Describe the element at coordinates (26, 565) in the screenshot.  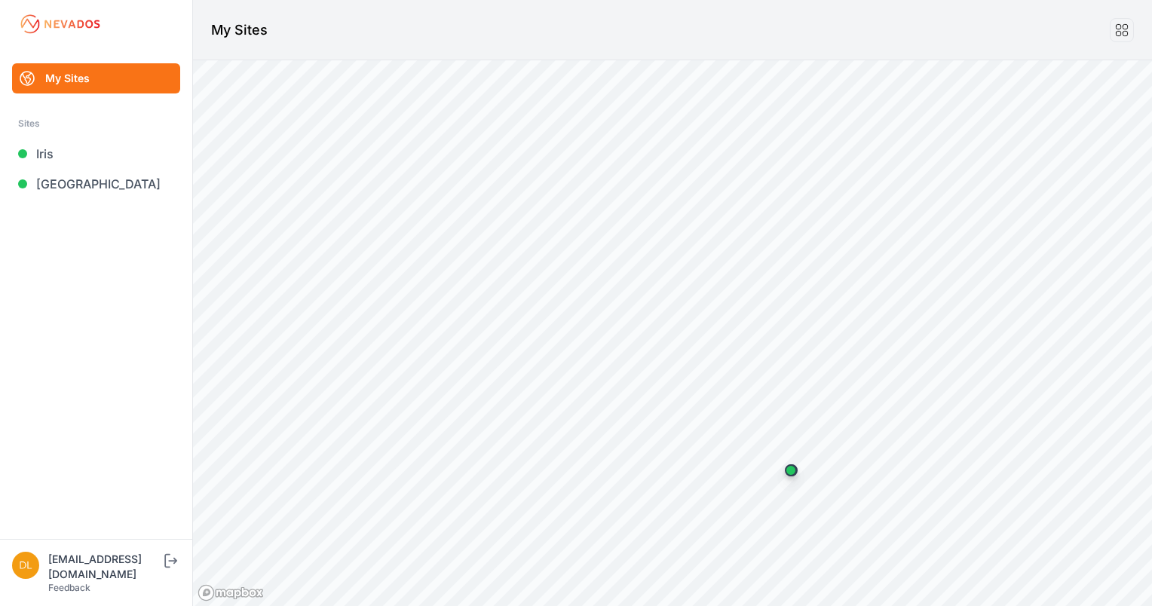
I see `img: dlay@prim.com` at that location.